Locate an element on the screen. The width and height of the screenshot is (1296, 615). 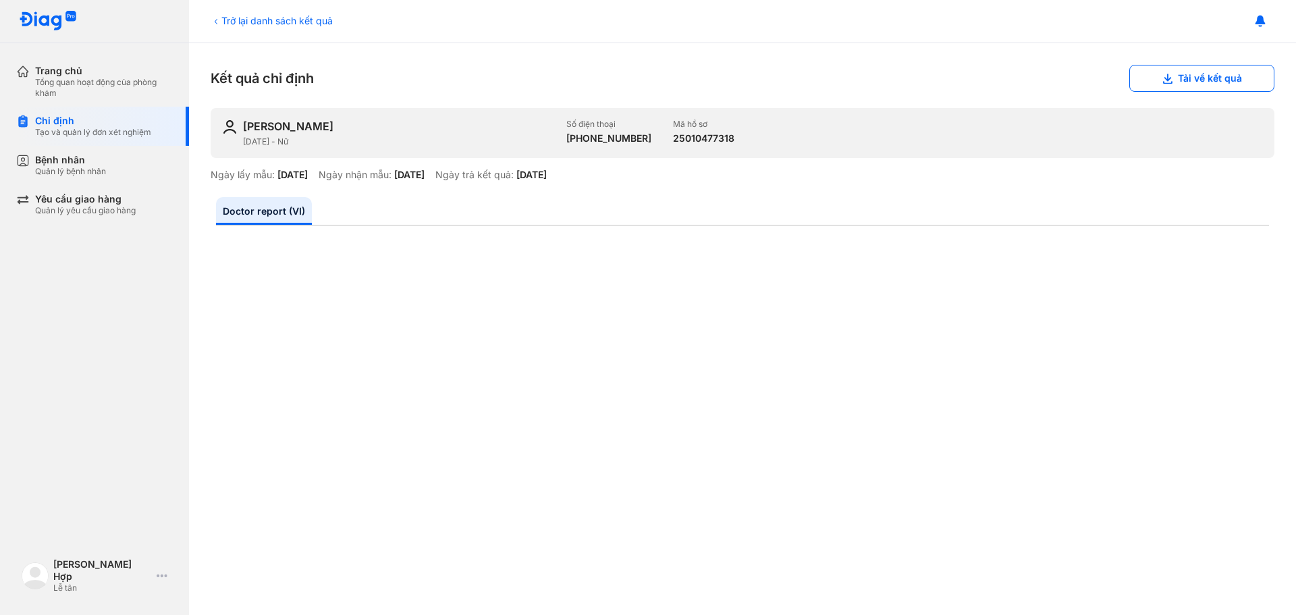
div: Ngày nhận mẫu: is located at coordinates (355, 175).